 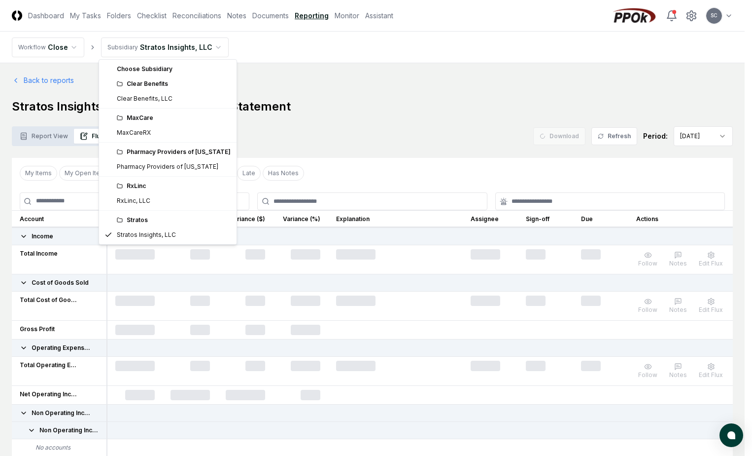 I want to click on div: MaxCareRX, so click(x=134, y=133).